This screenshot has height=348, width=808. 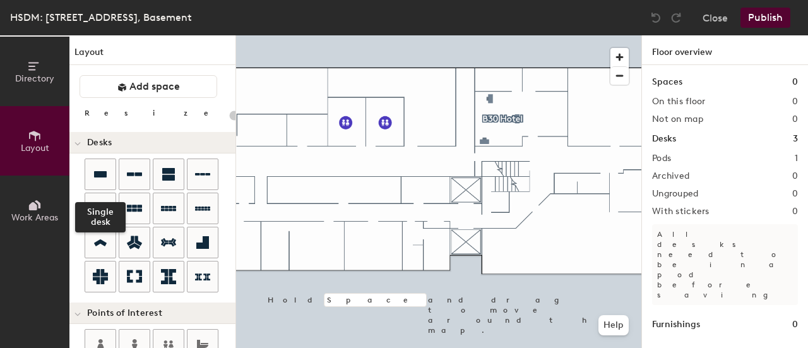 I want to click on h1: Layout, so click(x=152, y=55).